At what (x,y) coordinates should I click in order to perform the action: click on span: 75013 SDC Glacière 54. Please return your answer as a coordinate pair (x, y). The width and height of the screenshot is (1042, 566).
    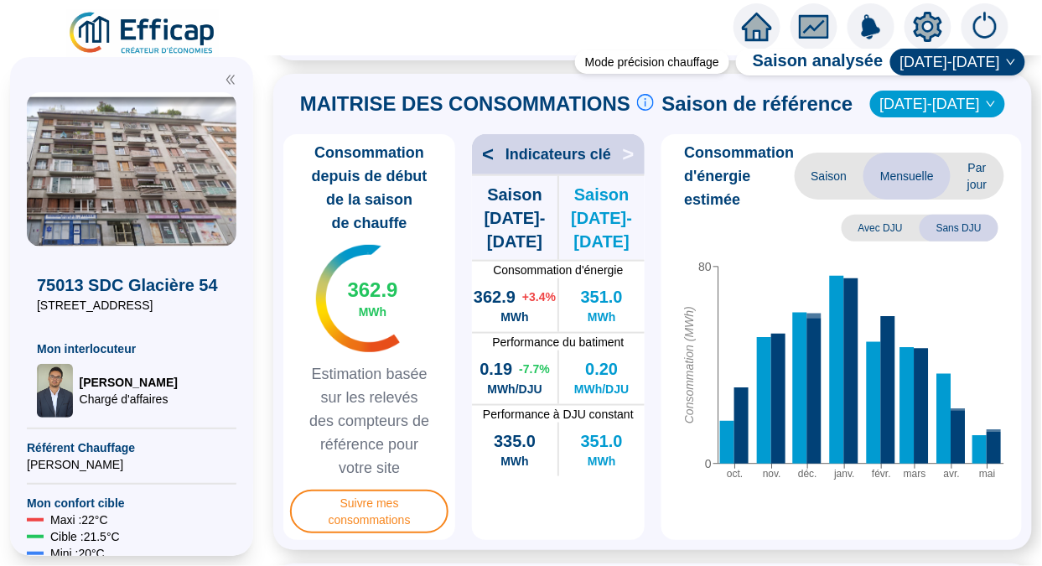
    Looking at the image, I should click on (132, 285).